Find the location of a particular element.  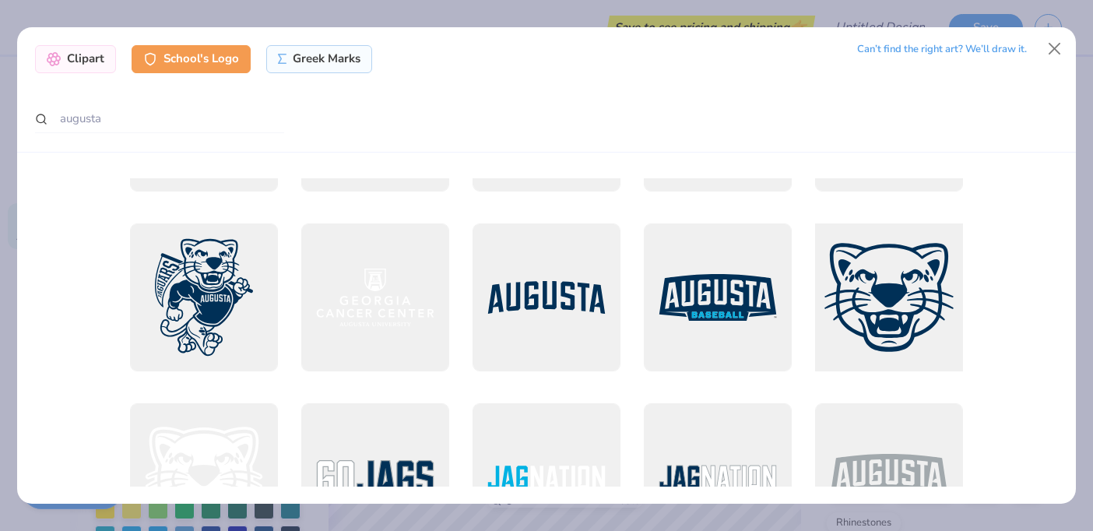

button: Close is located at coordinates (1055, 49).